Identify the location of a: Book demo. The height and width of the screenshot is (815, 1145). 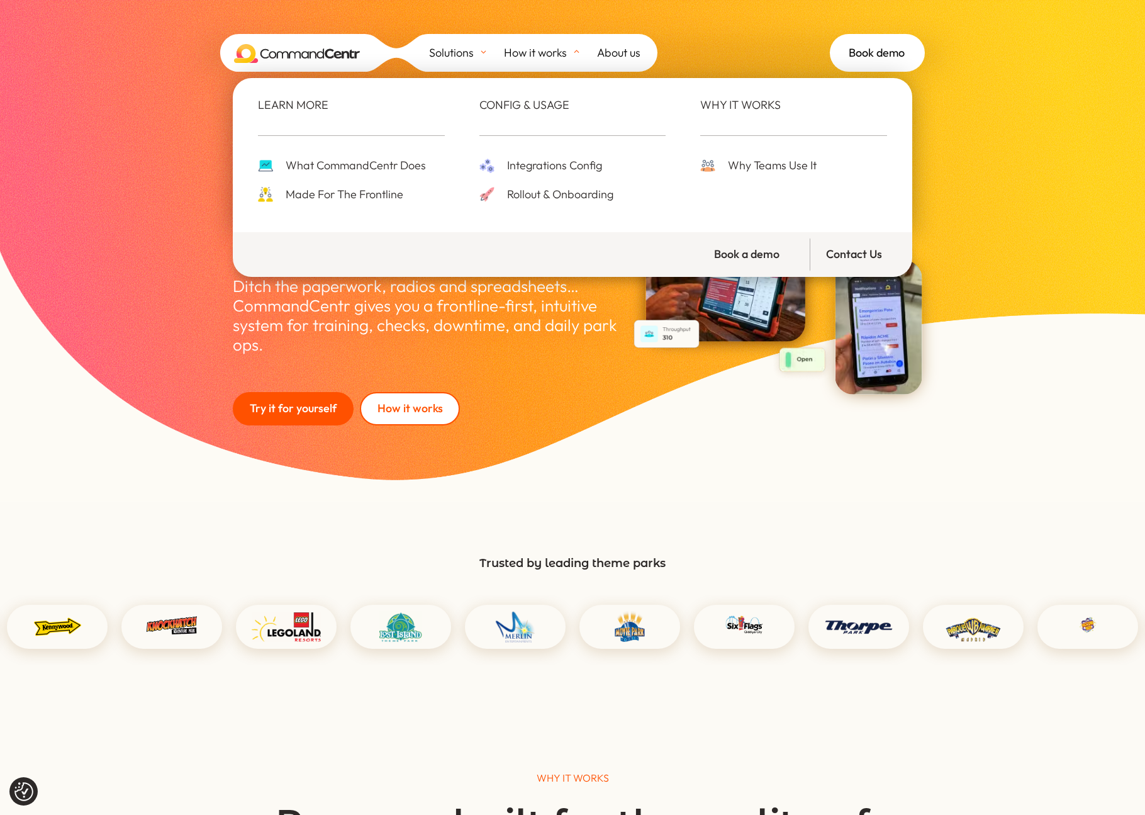
(877, 53).